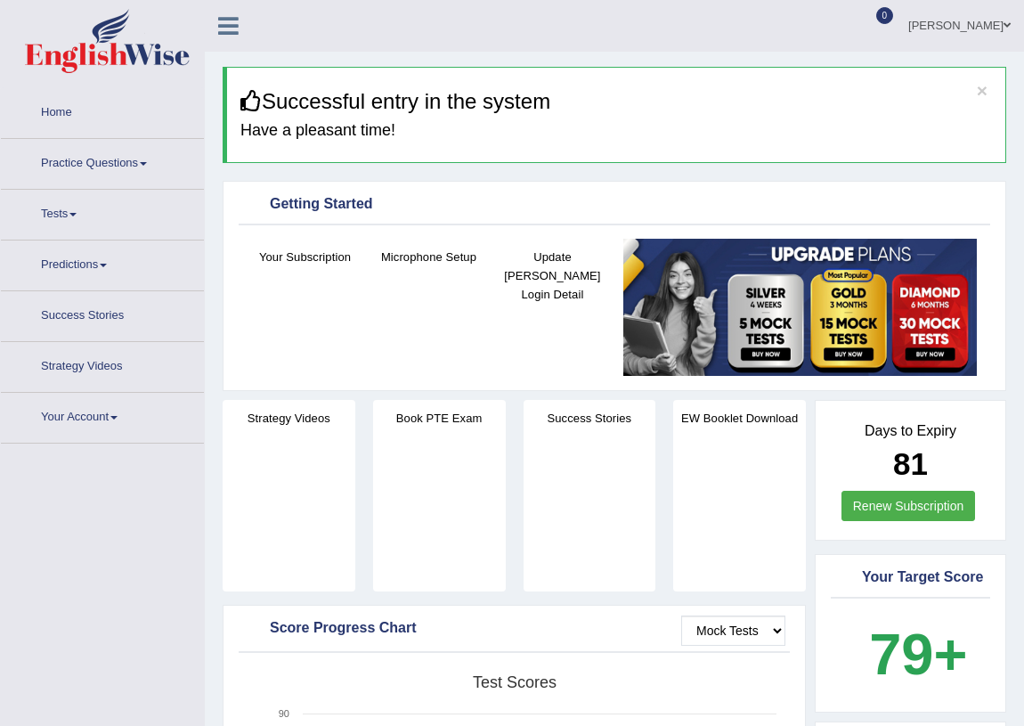 The image size is (1024, 726). Describe the element at coordinates (910, 578) in the screenshot. I see `div: Your Target Score` at that location.